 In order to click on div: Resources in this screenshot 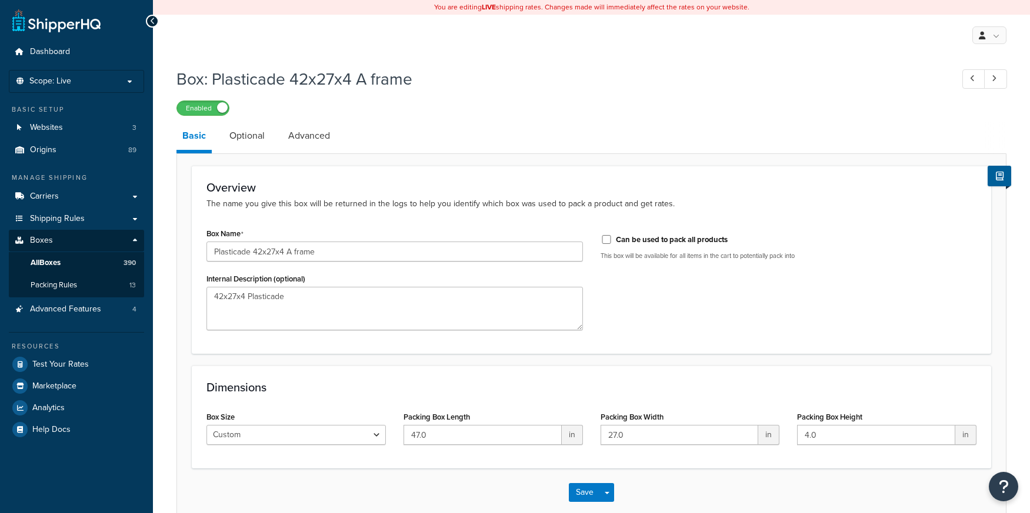, I will do `click(76, 346)`.